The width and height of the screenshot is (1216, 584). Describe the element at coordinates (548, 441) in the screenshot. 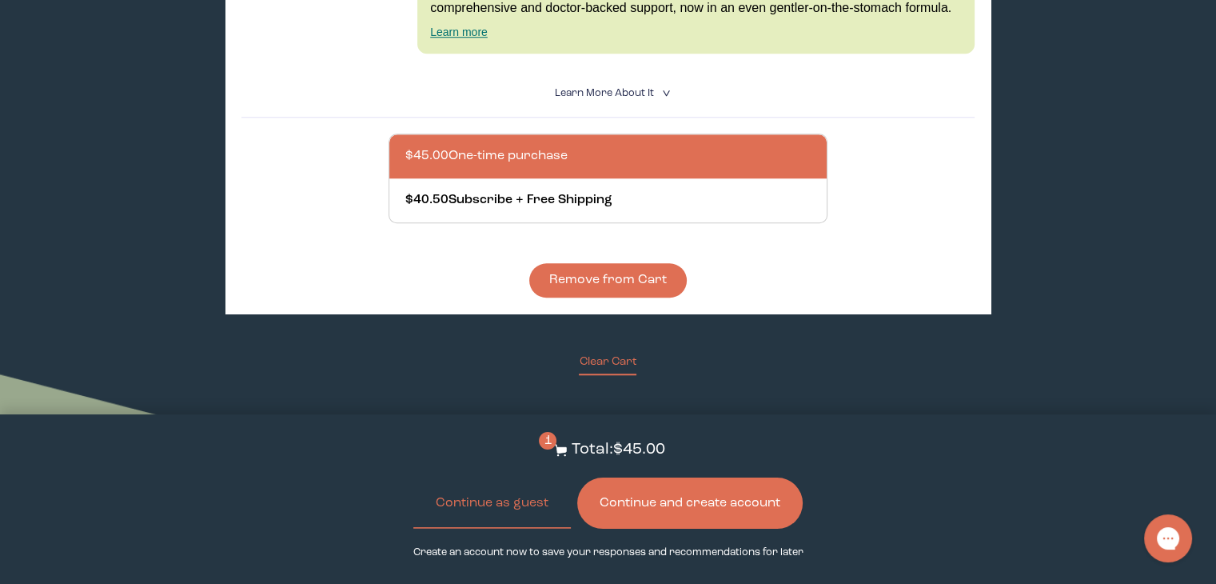

I see `span: 1` at that location.